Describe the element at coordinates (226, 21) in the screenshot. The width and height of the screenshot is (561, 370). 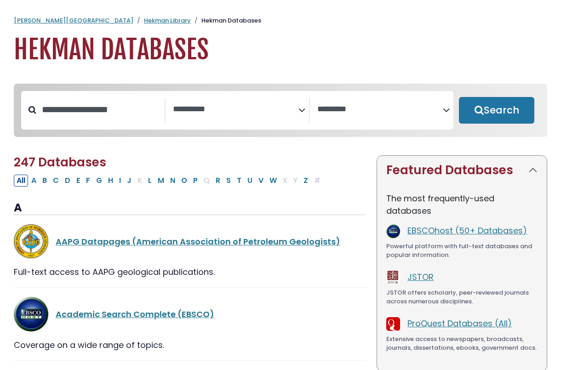
I see `li: Hekman Databases` at that location.